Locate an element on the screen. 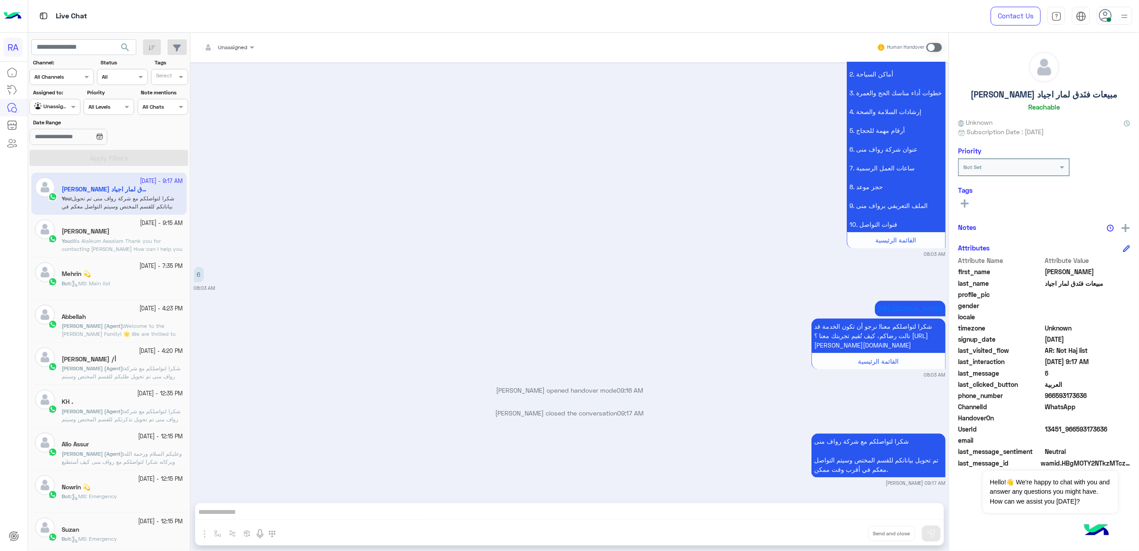 The height and width of the screenshot is (551, 1139). span: مبيعات فنَدق لمار اجياد is located at coordinates (1088, 283).